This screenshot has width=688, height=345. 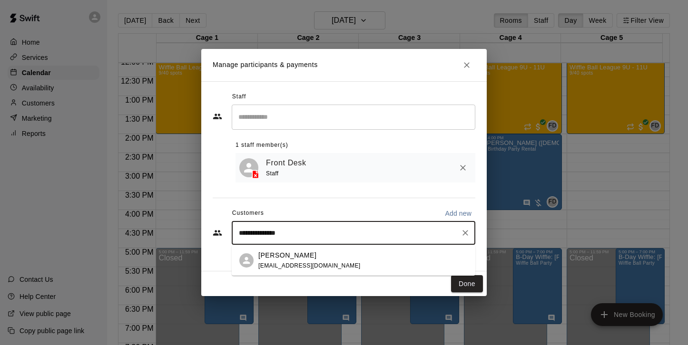 What do you see at coordinates (465, 233) in the screenshot?
I see `button: Clear` at bounding box center [465, 233].